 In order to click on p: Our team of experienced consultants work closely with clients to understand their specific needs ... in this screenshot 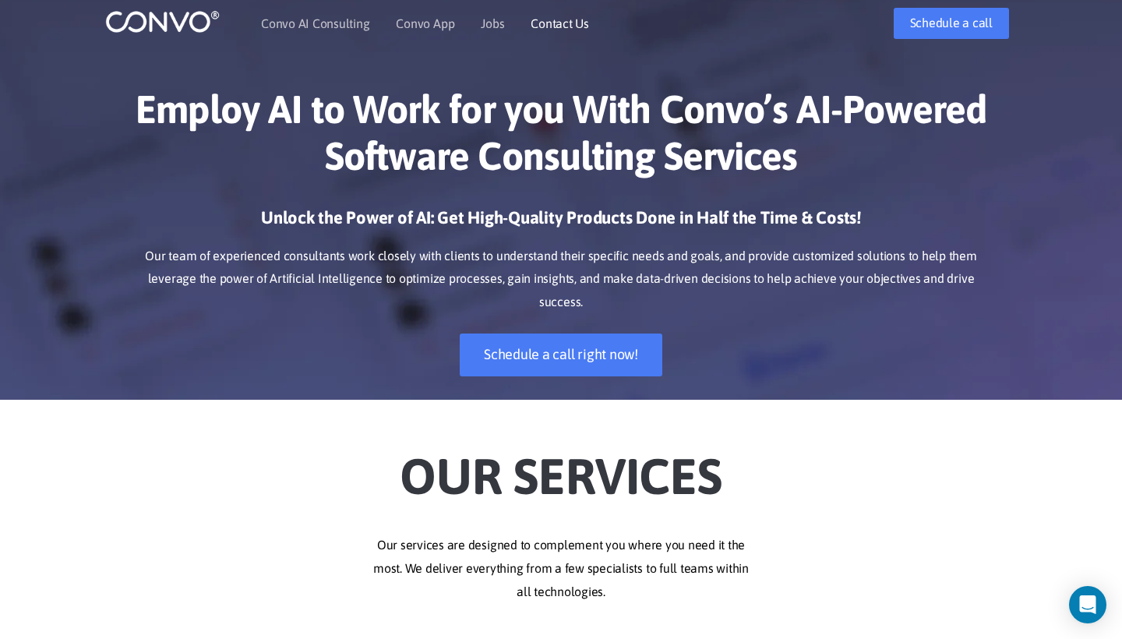, I will do `click(561, 280)`.